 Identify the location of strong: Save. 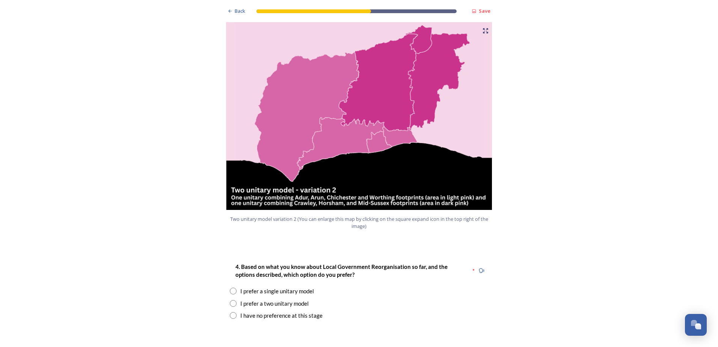
(484, 11).